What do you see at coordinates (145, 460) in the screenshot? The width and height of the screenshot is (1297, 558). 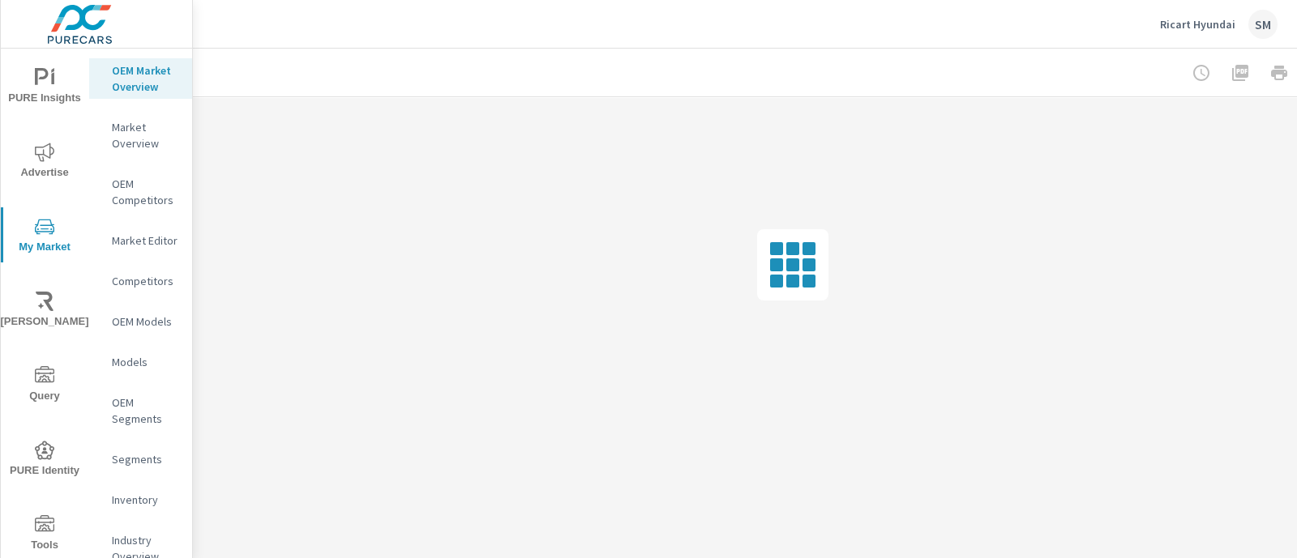 I see `p: Segments` at bounding box center [145, 460].